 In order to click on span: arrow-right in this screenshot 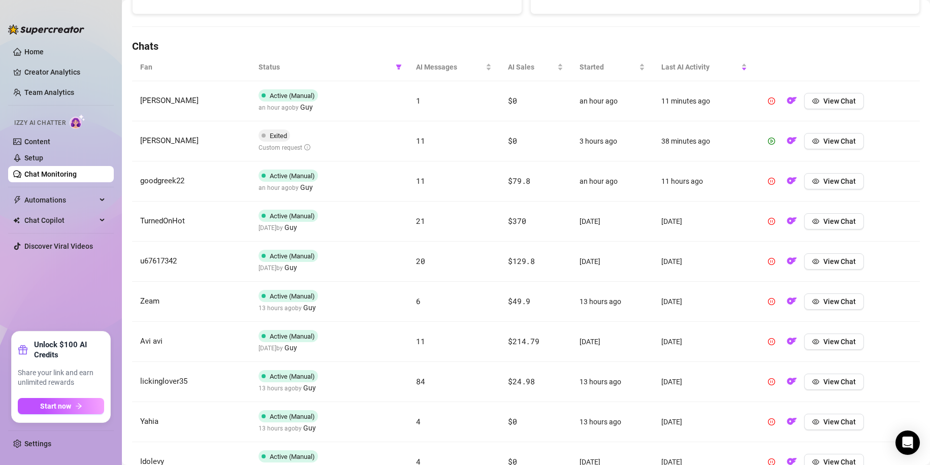, I will do `click(79, 406)`.